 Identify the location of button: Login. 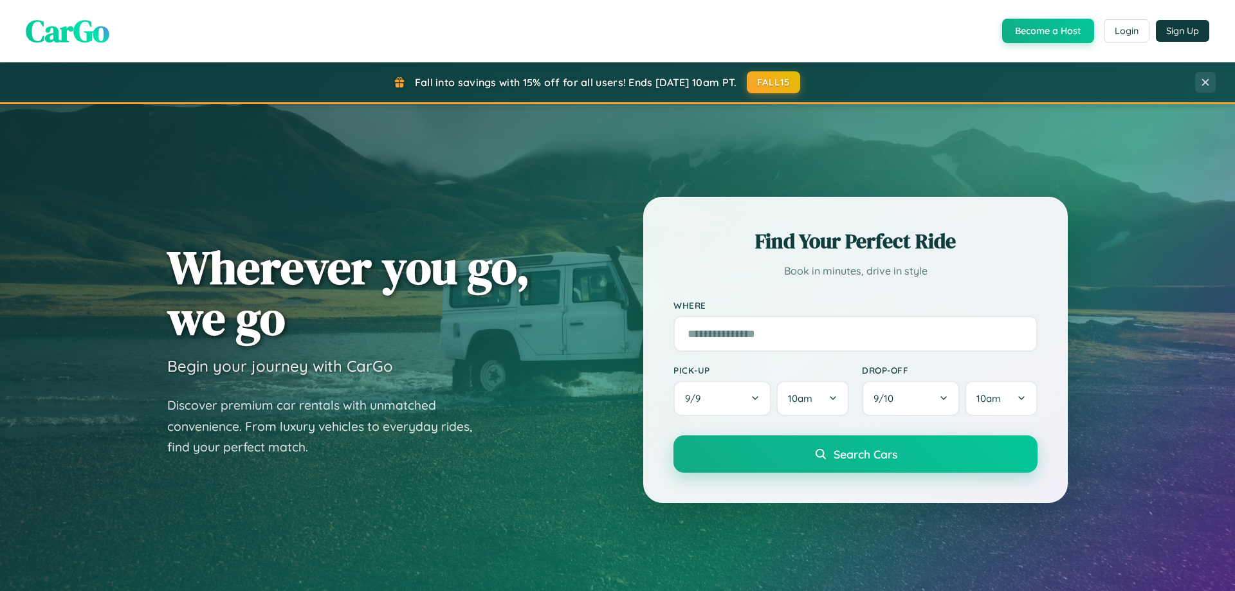
(1126, 31).